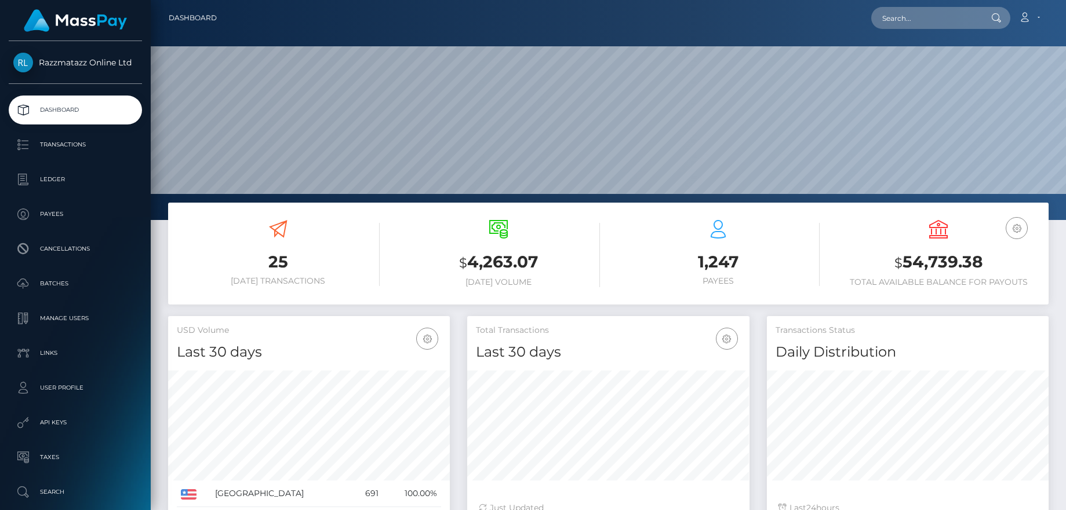 The height and width of the screenshot is (510, 1066). What do you see at coordinates (498, 262) in the screenshot?
I see `h3: 4,263.07` at bounding box center [498, 262].